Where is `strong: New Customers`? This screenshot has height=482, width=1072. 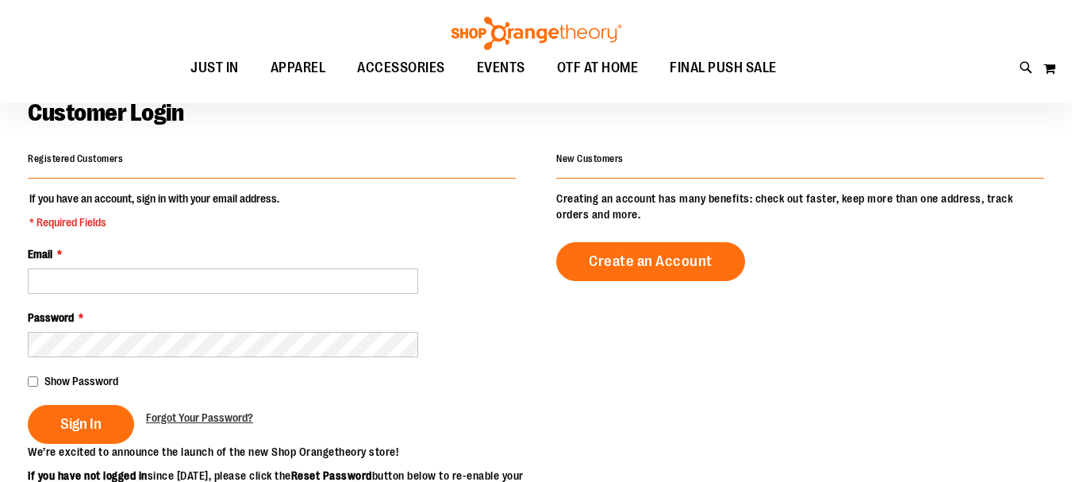 strong: New Customers is located at coordinates (589, 159).